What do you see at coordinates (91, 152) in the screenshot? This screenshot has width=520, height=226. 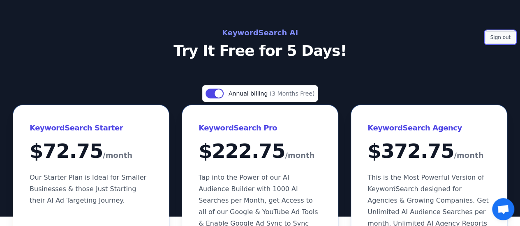 I see `div: $ 72.75` at bounding box center [91, 152].